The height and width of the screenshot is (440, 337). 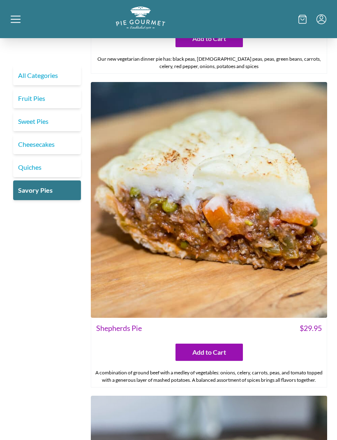 What do you see at coordinates (47, 167) in the screenshot?
I see `a: Quiches` at bounding box center [47, 167].